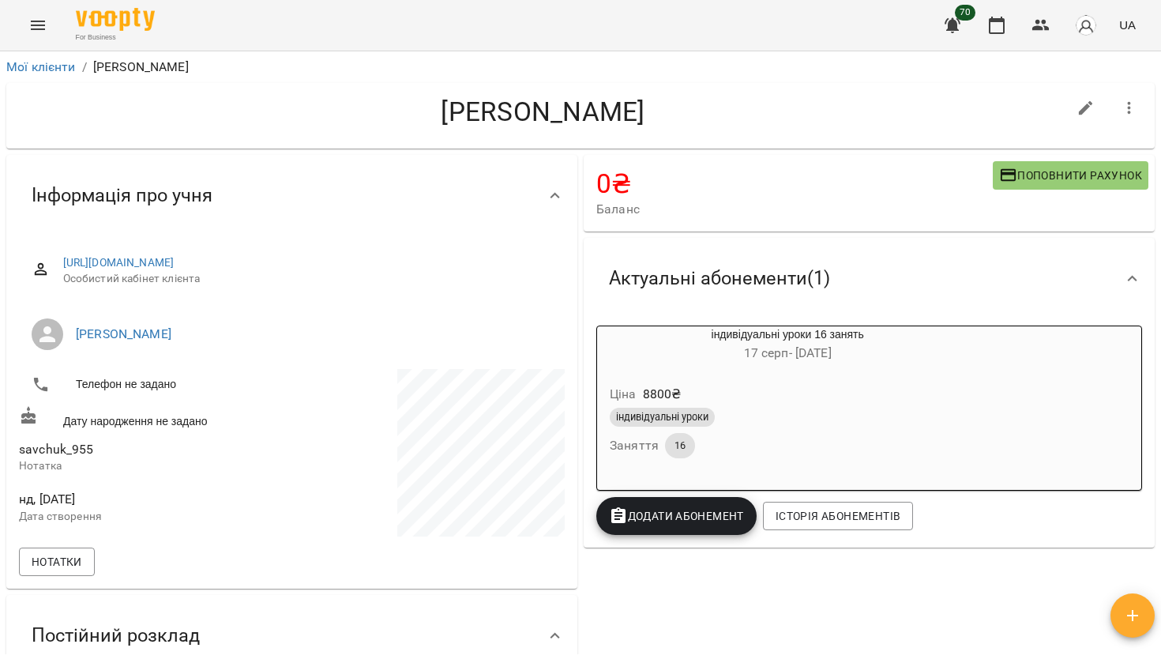 This screenshot has width=1161, height=663. What do you see at coordinates (154, 466) in the screenshot?
I see `p: Нотатка` at bounding box center [154, 466].